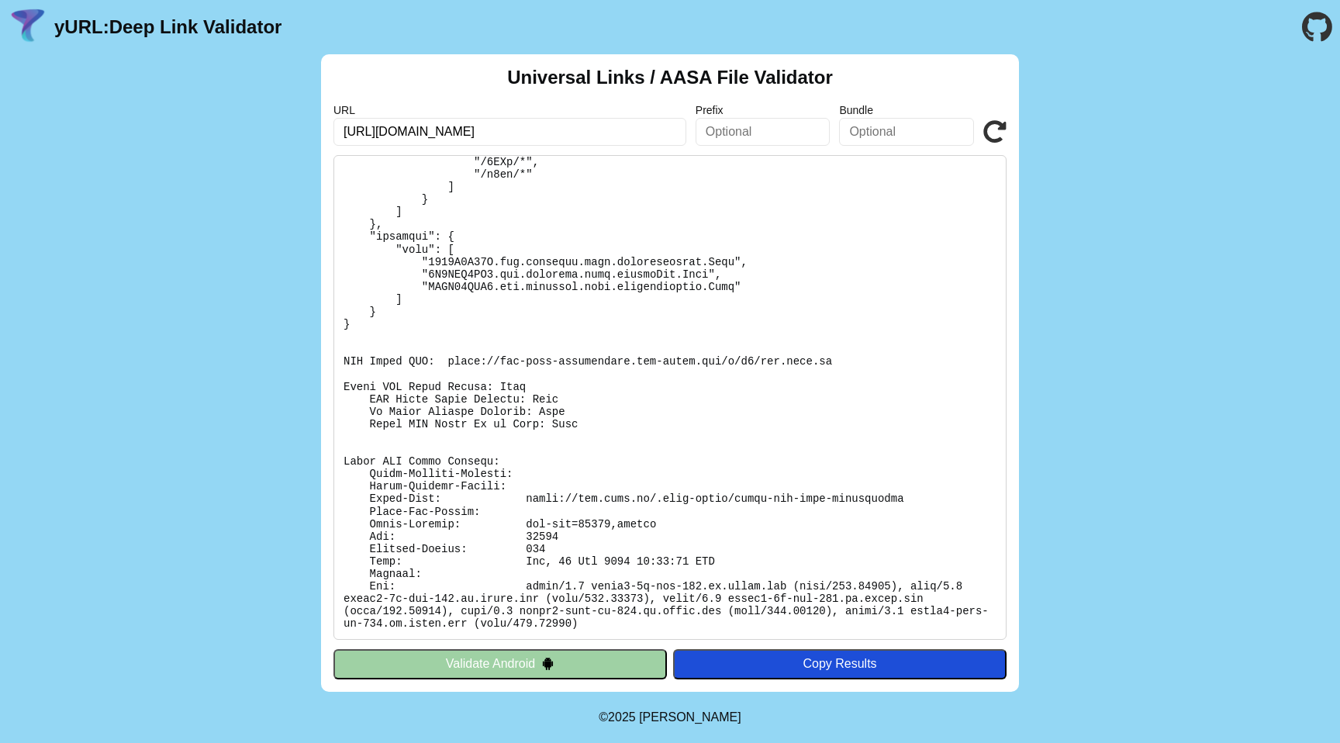 Image resolution: width=1340 pixels, height=743 pixels. I want to click on label: Prefix, so click(763, 110).